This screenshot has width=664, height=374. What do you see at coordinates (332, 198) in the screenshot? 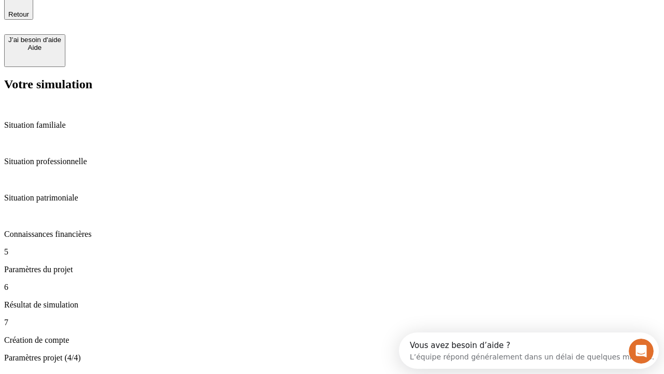
I see `p: Situation patrimoniale` at bounding box center [332, 198].